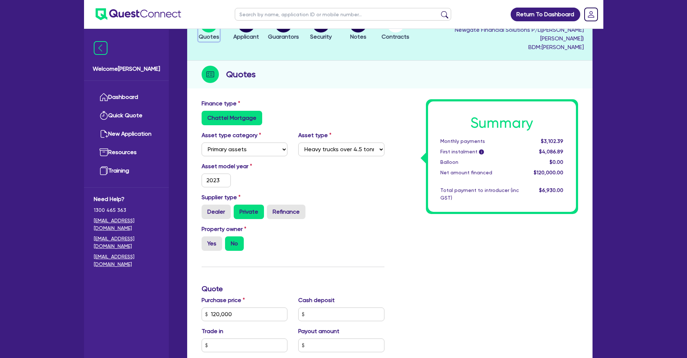 This screenshot has height=358, width=687. What do you see at coordinates (358, 36) in the screenshot?
I see `span: Notes` at bounding box center [358, 36].